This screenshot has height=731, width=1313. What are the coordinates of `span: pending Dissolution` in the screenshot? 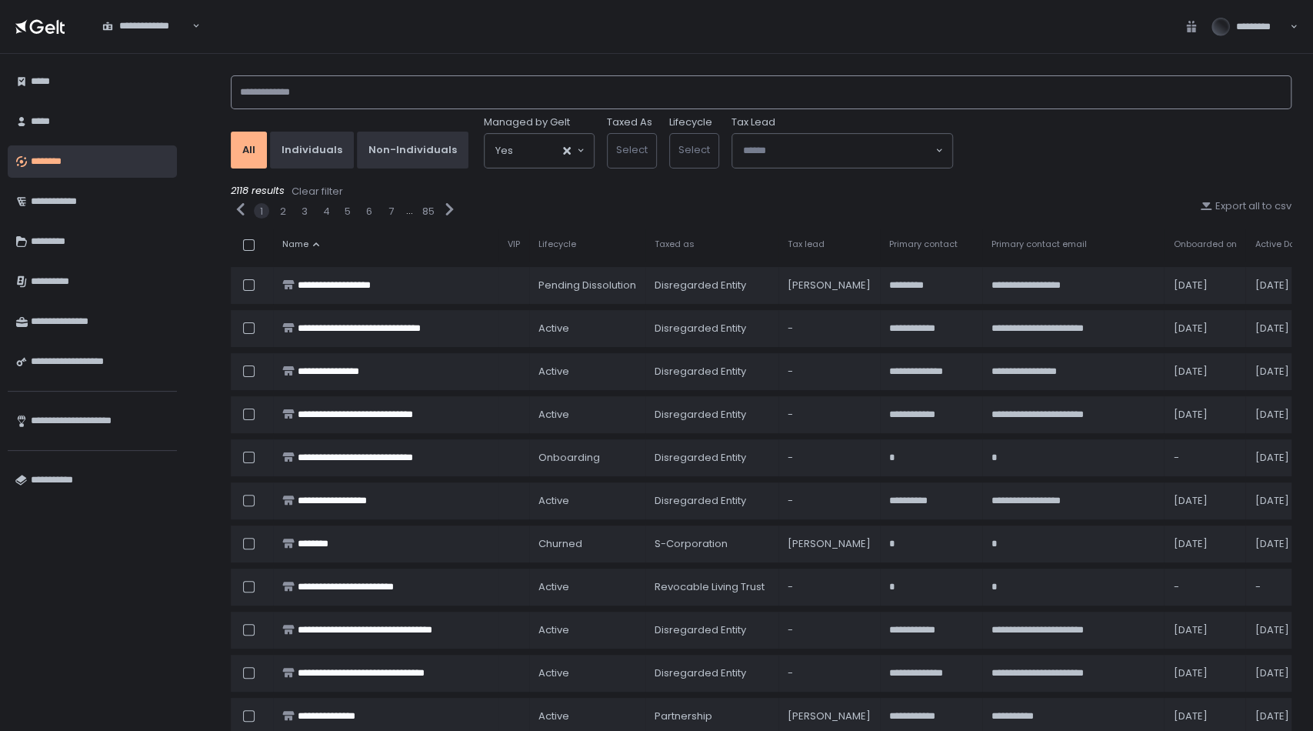 It's located at (587, 285).